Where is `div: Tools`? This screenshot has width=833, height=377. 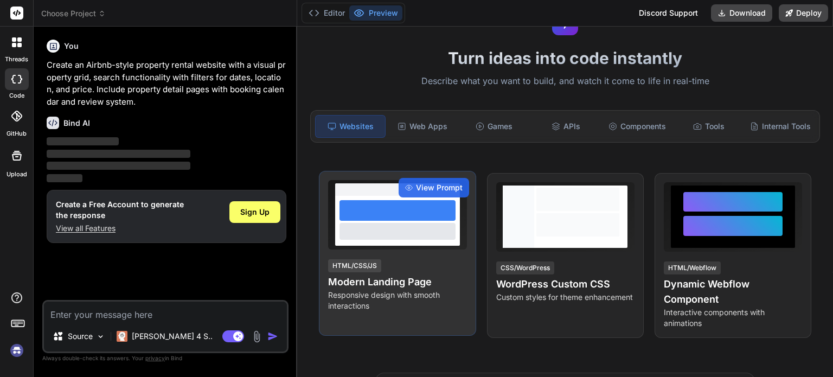
div: Tools is located at coordinates (709, 126).